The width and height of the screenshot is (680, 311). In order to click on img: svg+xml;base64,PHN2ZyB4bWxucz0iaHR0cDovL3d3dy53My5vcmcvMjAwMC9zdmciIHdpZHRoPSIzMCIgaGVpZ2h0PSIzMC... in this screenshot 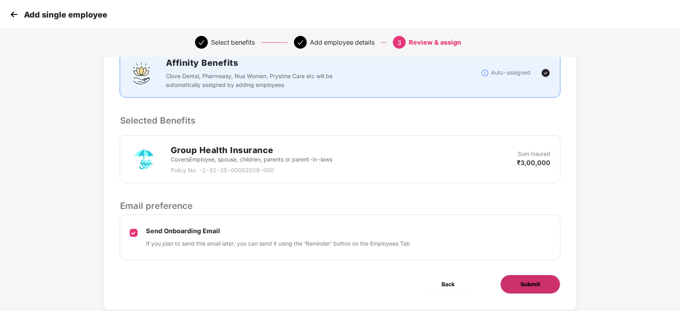, I will do `click(14, 14)`.